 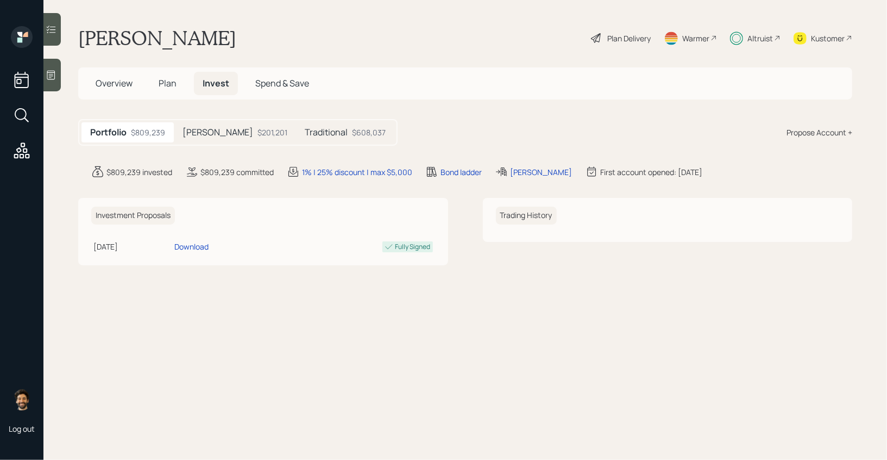 What do you see at coordinates (629, 38) in the screenshot?
I see `div: Plan Delivery` at bounding box center [629, 38].